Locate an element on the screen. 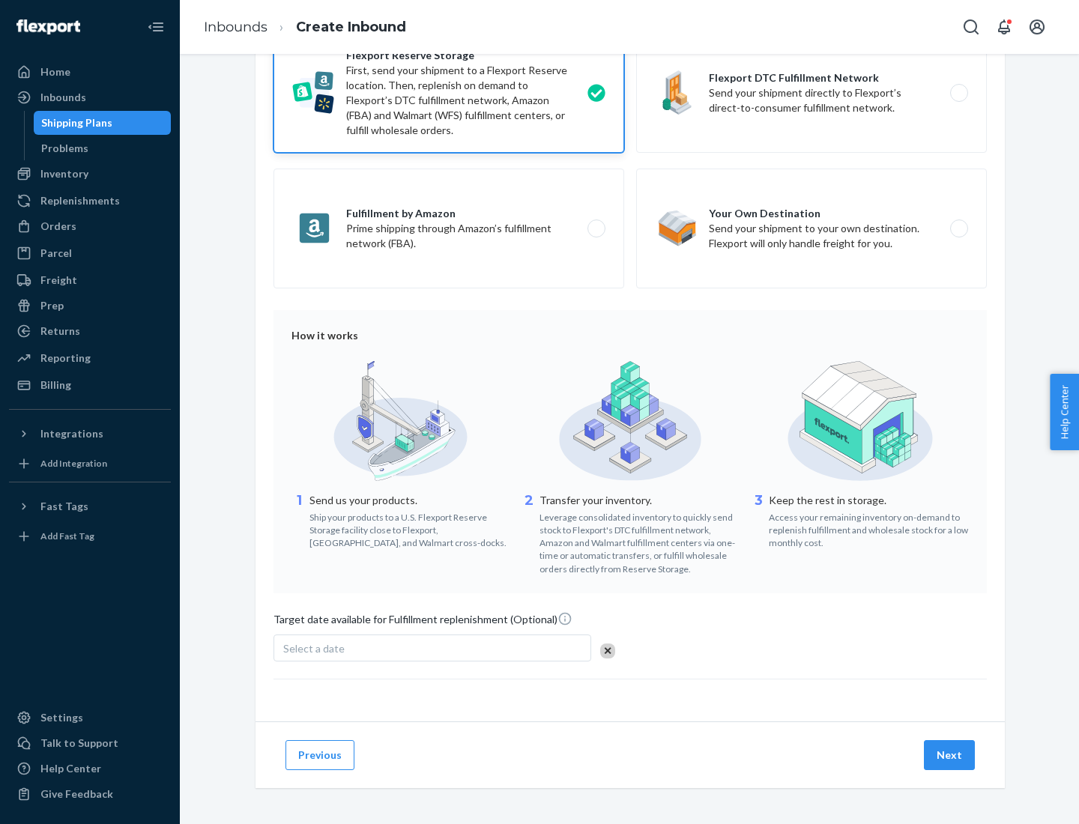 Image resolution: width=1079 pixels, height=824 pixels. span: Help Center is located at coordinates (1064, 412).